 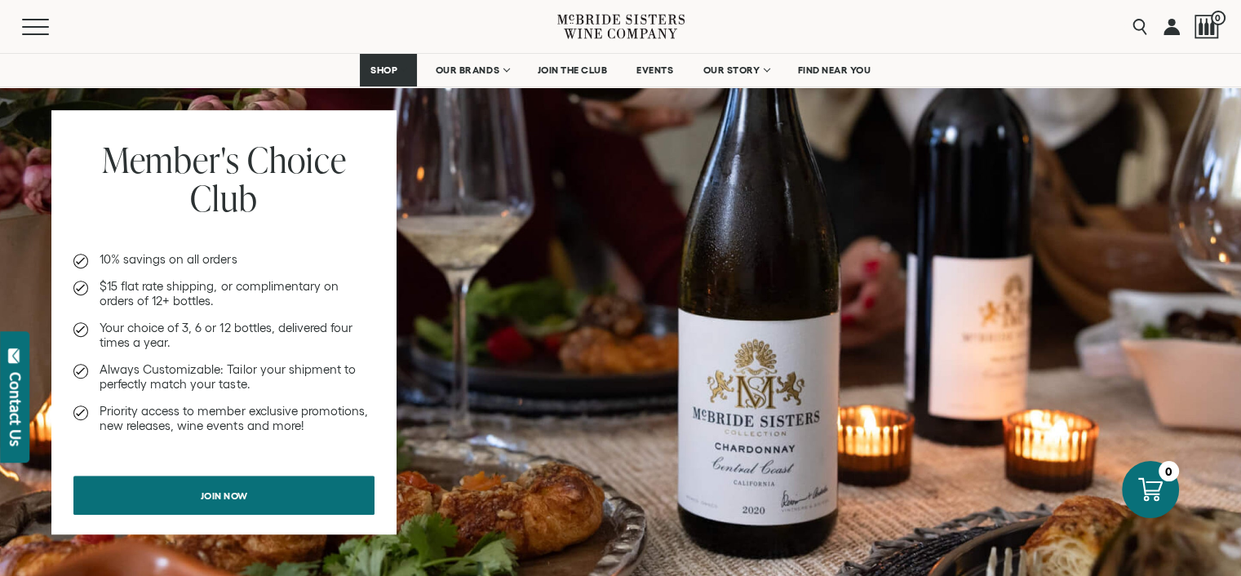 I want to click on button: Mobile Menu Trigger, so click(x=51, y=27).